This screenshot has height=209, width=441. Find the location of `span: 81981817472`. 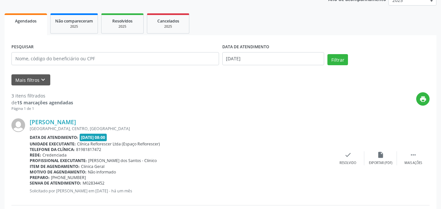

span: 81981817472 is located at coordinates (89, 150).